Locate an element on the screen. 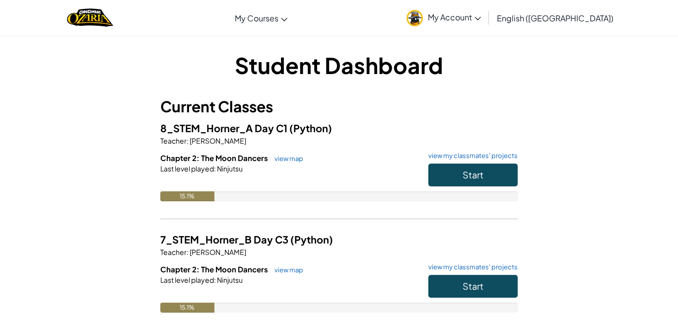  h3: Current Classes is located at coordinates (339, 106).